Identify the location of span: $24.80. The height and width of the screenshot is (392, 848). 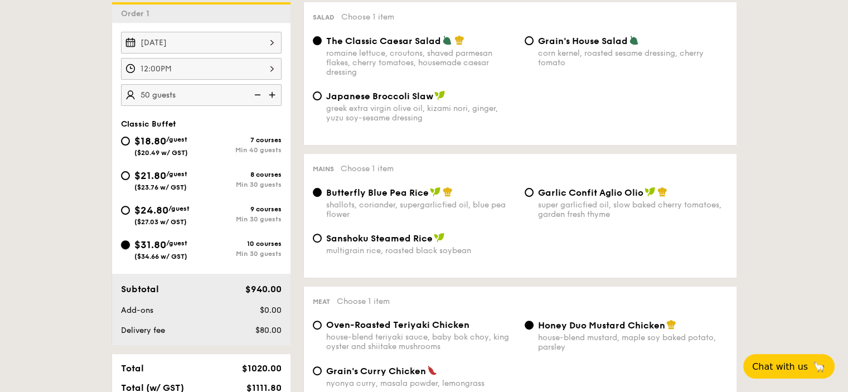
(151, 210).